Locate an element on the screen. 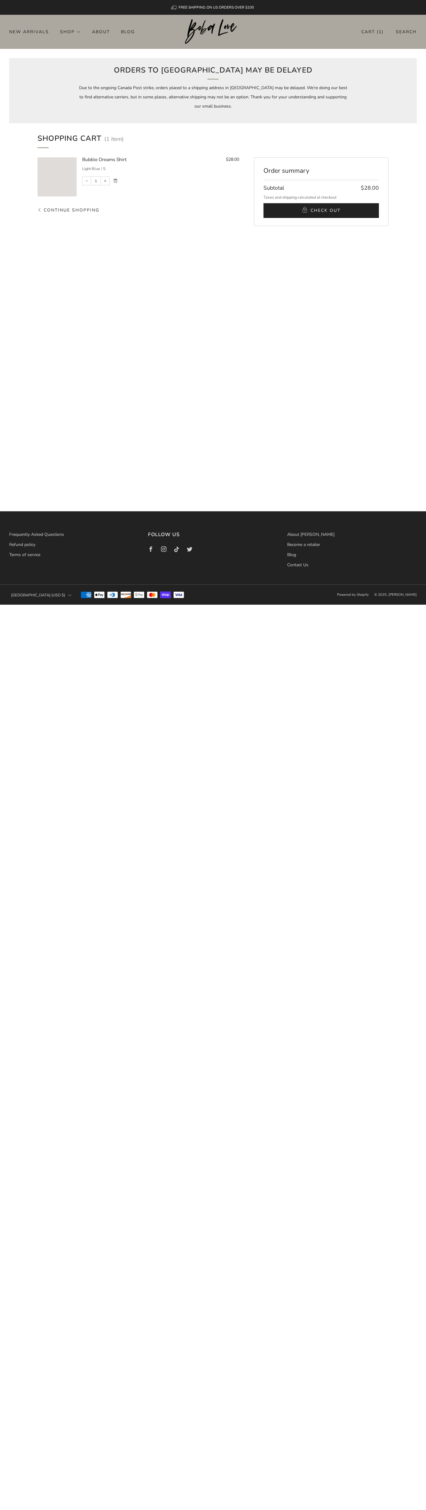 The height and width of the screenshot is (1510, 426). a: Bubble Dreams Shirt is located at coordinates (150, 159).